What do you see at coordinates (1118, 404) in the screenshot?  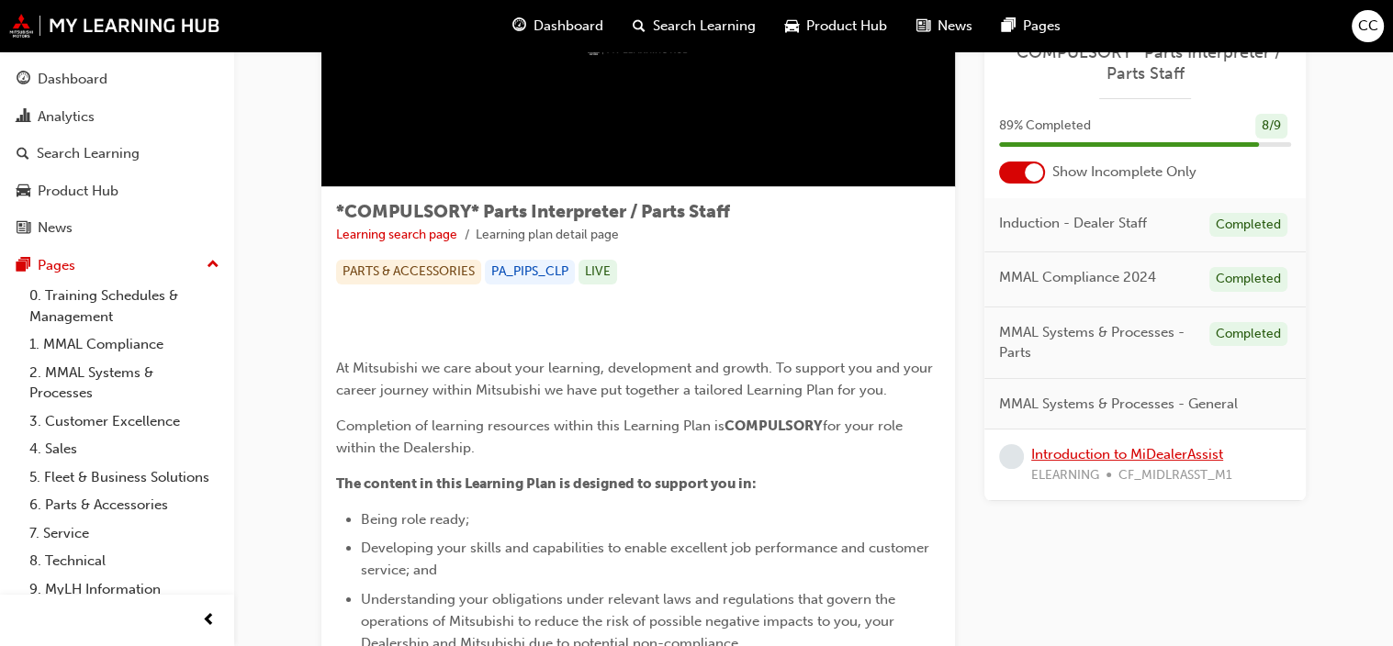 I see `span: MMAL Systems & Processes - General` at bounding box center [1118, 404].